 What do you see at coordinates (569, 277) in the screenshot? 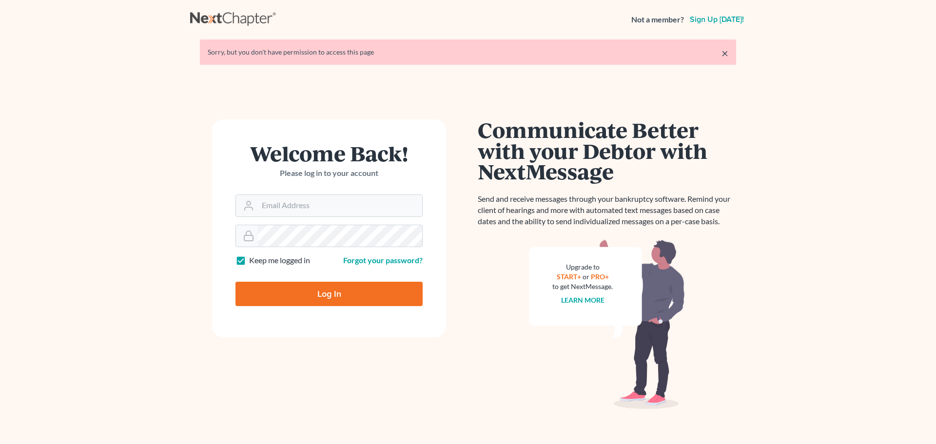
I see `a: START+` at bounding box center [569, 277].